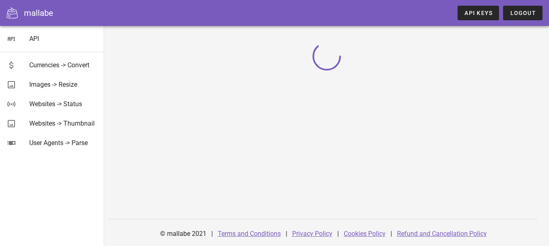  What do you see at coordinates (522, 13) in the screenshot?
I see `span: Logout` at bounding box center [522, 13].